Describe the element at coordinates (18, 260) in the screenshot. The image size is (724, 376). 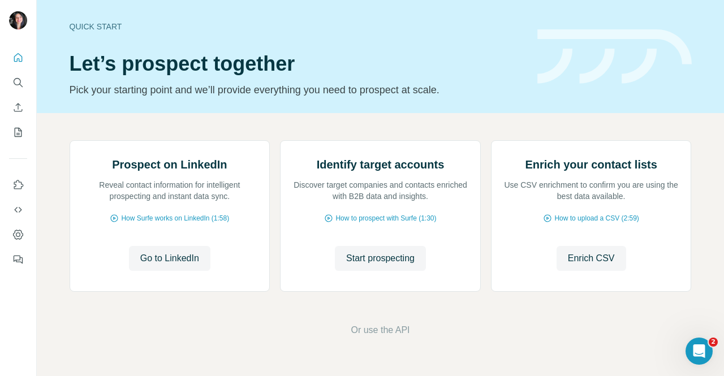
I see `button: Feedback` at that location.